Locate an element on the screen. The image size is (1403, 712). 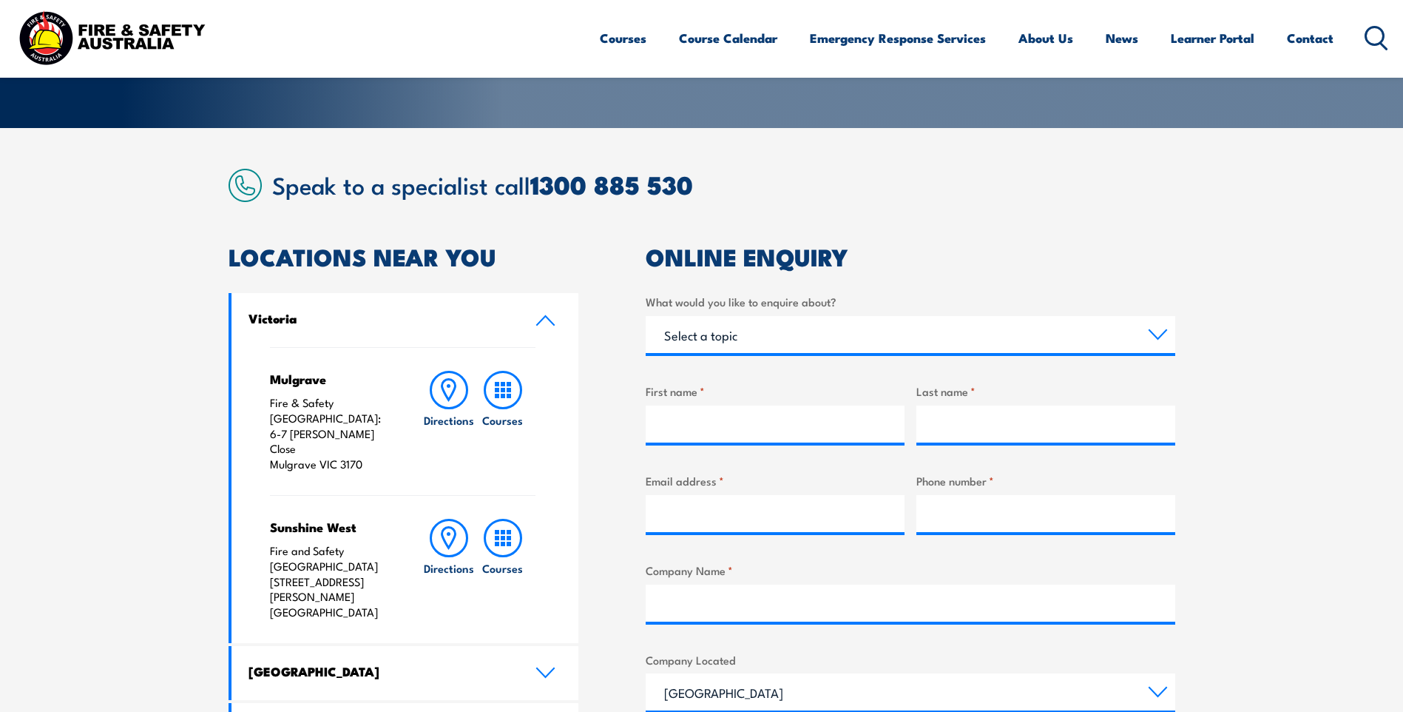
a: Victoria is located at coordinates (405, 320).